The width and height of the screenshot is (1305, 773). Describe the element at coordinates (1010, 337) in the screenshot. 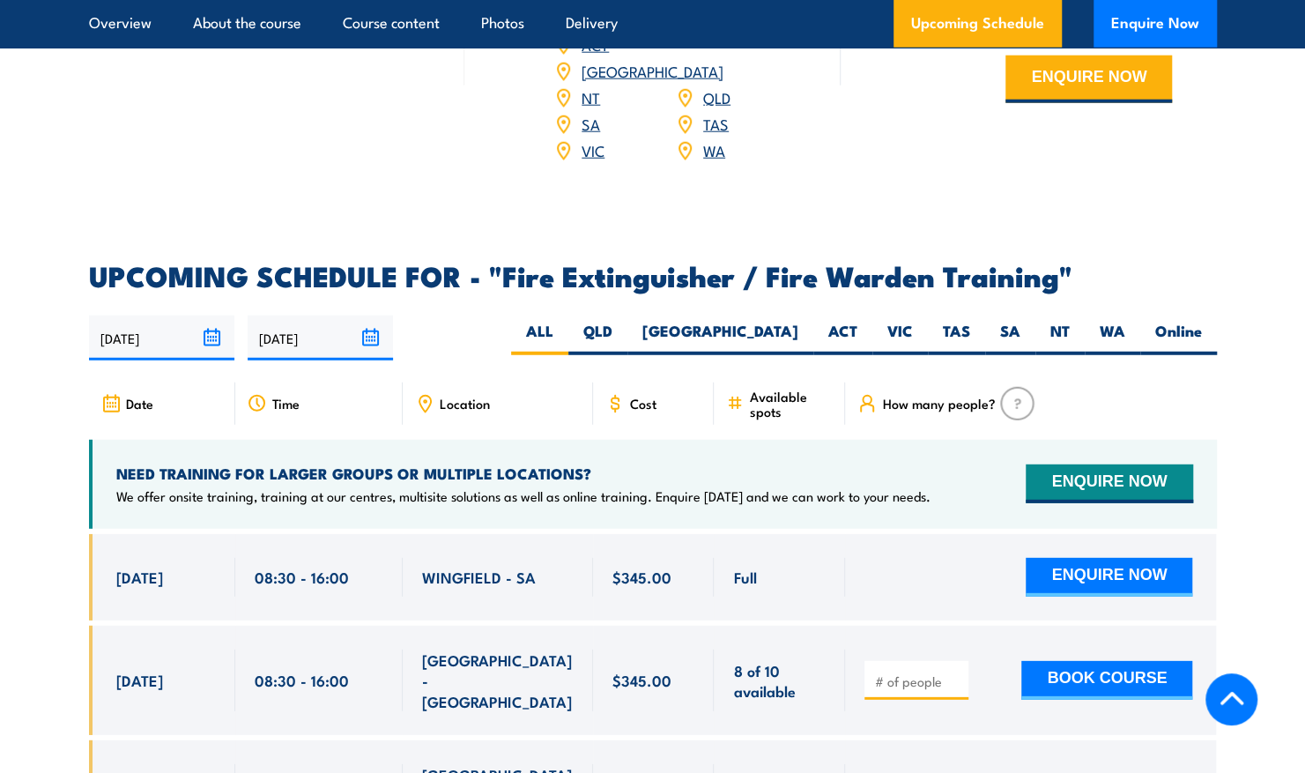

I see `label: SA` at that location.